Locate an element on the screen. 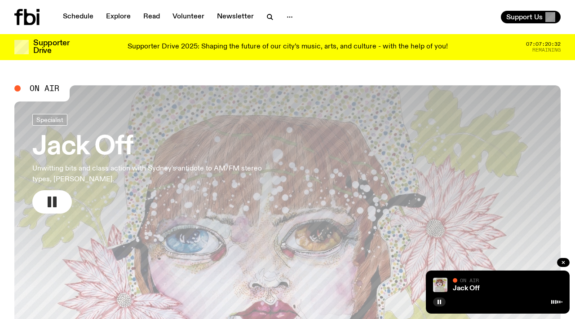  h3: Supporter Drive is located at coordinates (51, 47).